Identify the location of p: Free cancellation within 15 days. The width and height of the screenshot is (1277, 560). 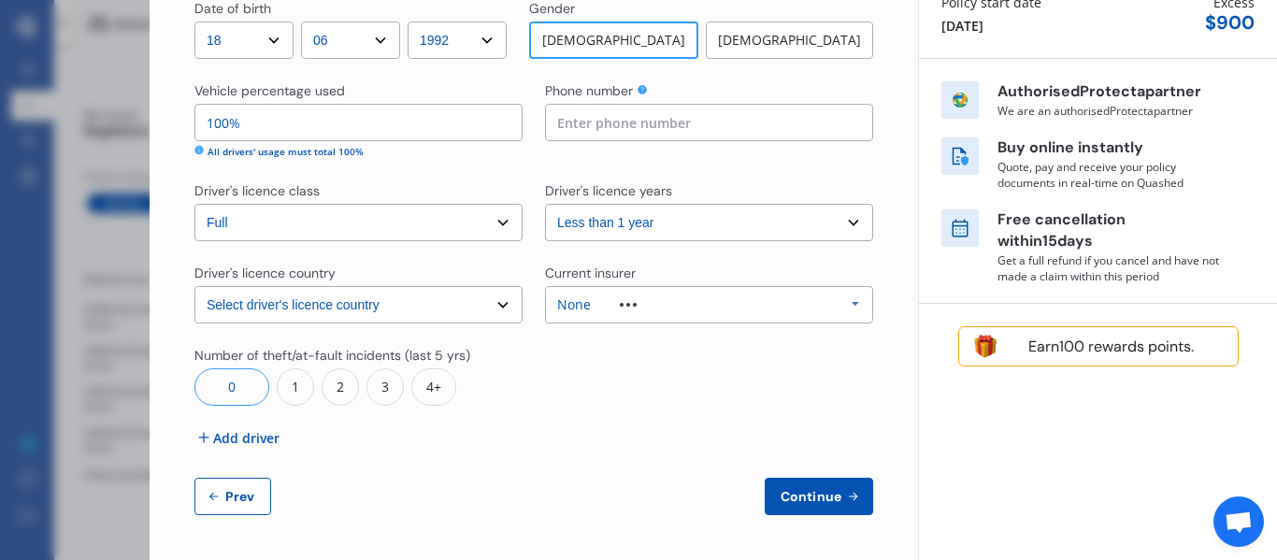
(1110, 231).